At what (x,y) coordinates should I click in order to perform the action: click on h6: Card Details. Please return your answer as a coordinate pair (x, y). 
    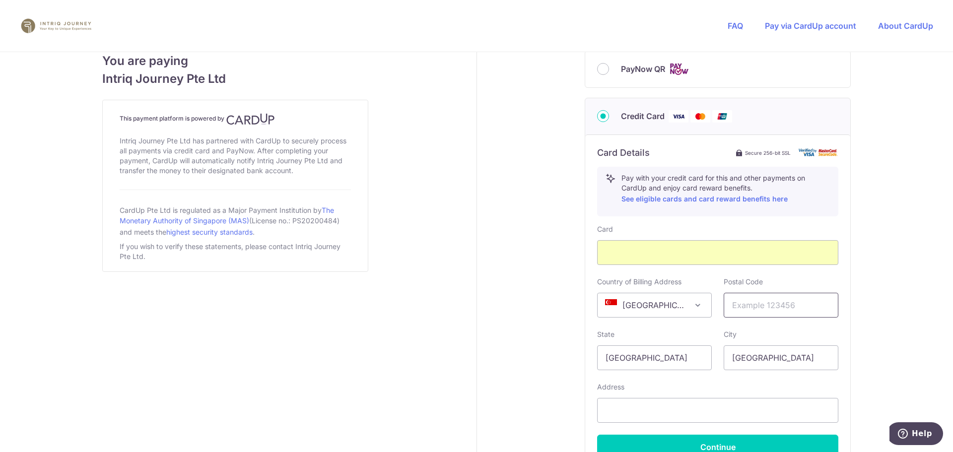
    Looking at the image, I should click on (623, 153).